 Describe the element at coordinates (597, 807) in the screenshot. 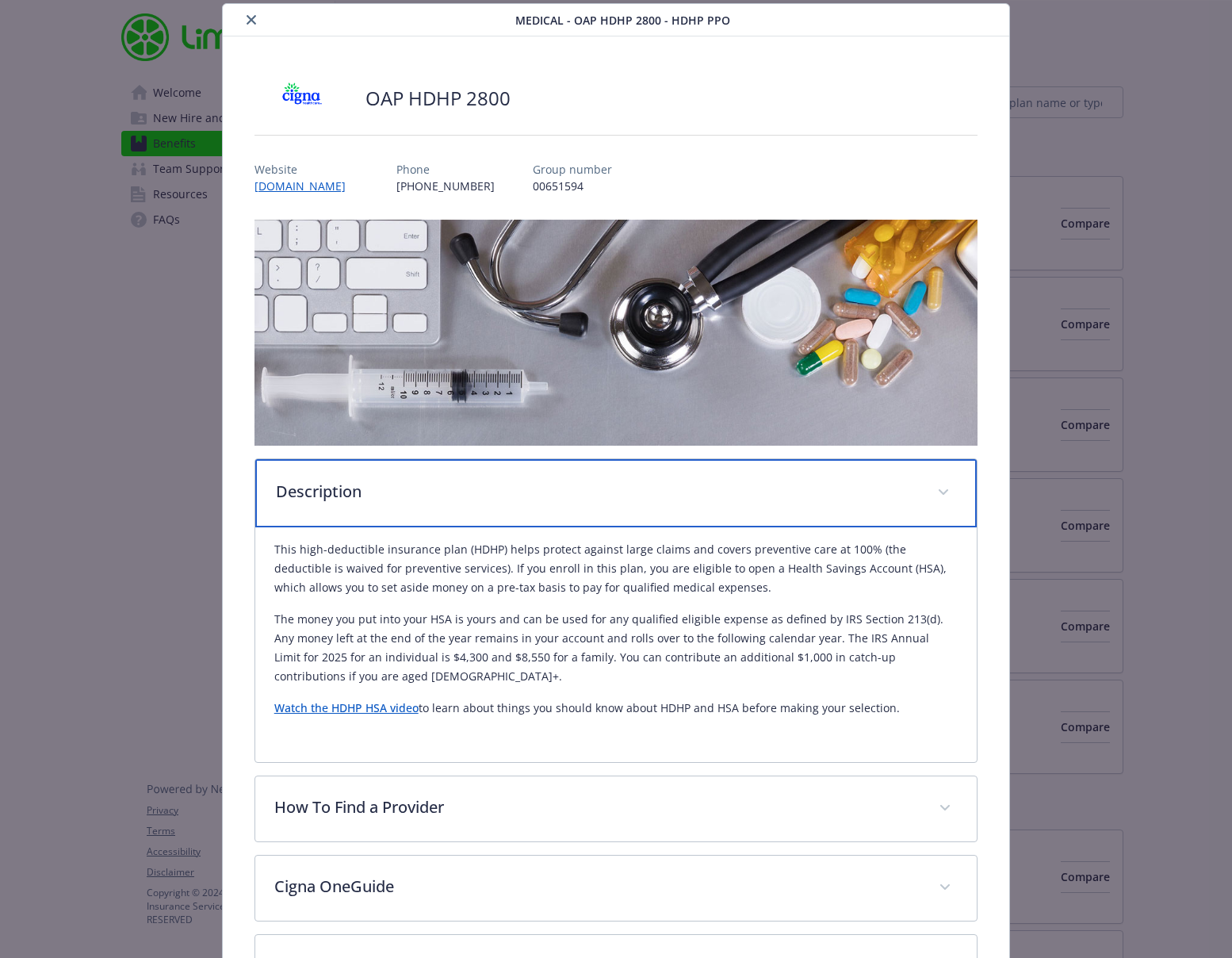

I see `p: How To Find a Provider` at that location.